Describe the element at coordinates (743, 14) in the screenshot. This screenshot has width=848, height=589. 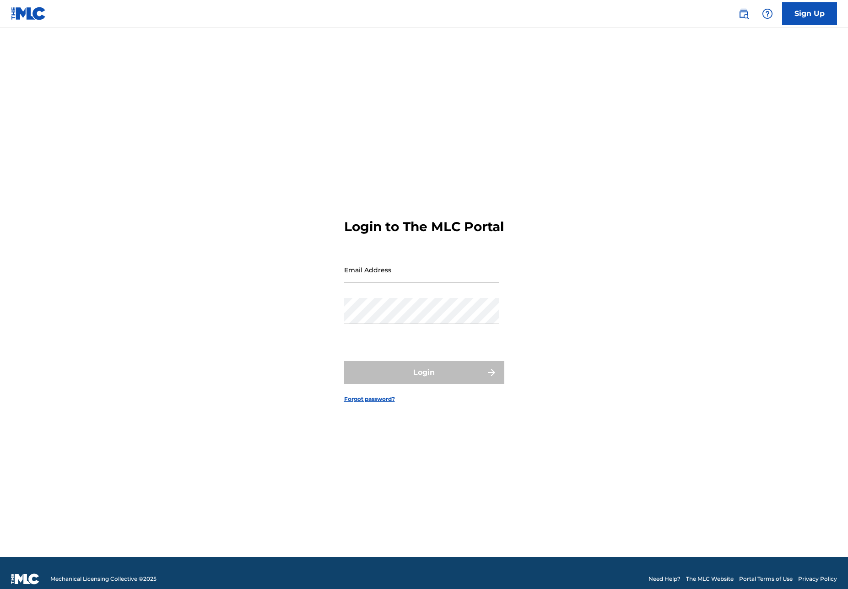
I see `a: Public Search` at that location.